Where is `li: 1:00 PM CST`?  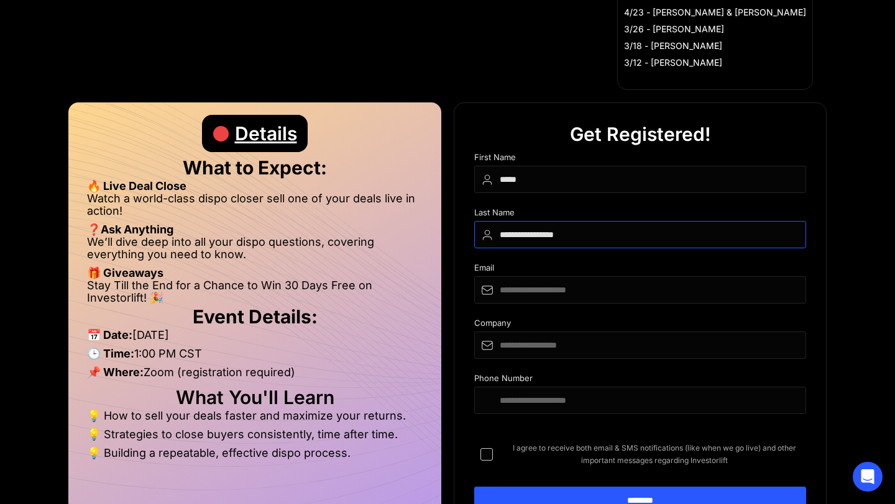
li: 1:00 PM CST is located at coordinates (255, 357).